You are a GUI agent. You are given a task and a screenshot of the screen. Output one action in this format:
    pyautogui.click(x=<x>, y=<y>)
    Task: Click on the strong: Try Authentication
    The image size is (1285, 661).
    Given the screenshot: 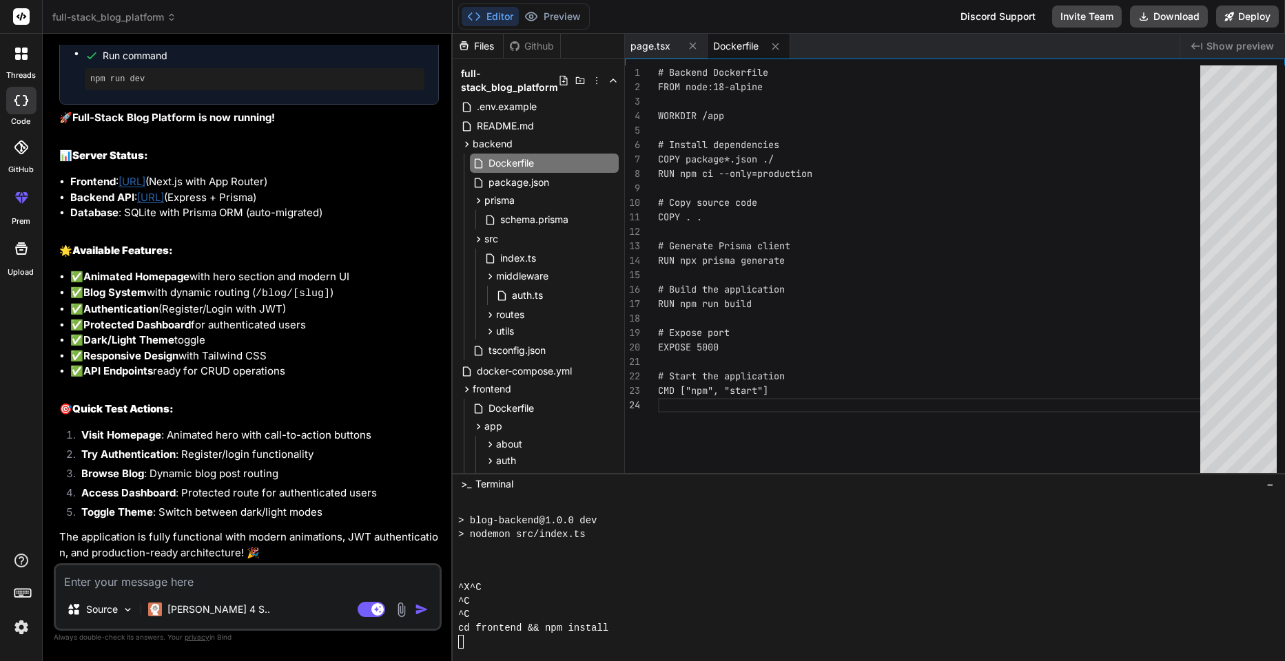 What is the action you would take?
    pyautogui.click(x=128, y=454)
    